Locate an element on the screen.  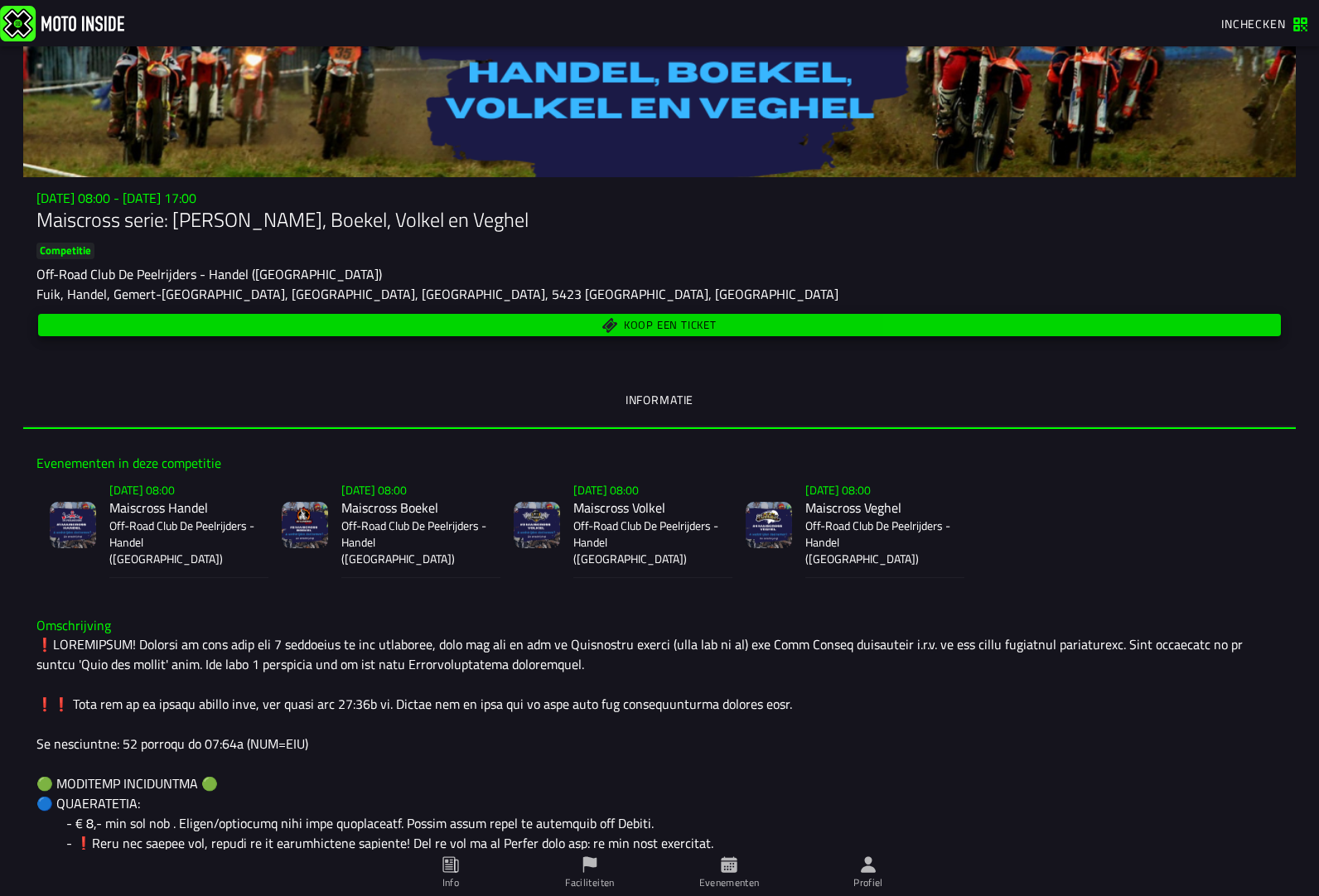
h2: Maiscross Boekel is located at coordinates (414, 508).